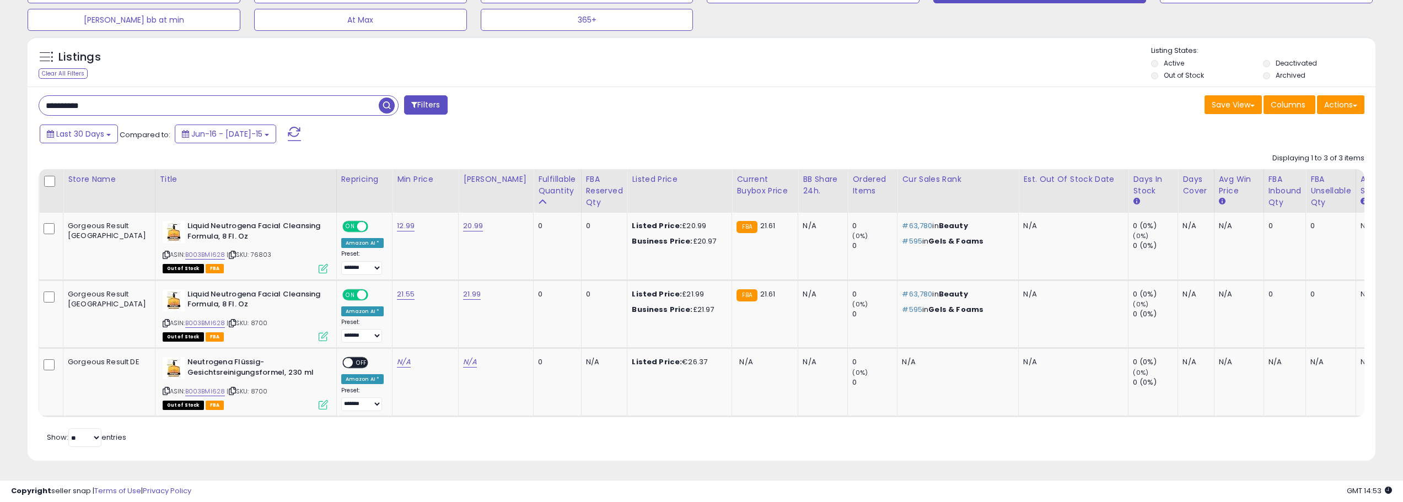  What do you see at coordinates (470, 362) in the screenshot?
I see `a: N/A` at bounding box center [470, 362].